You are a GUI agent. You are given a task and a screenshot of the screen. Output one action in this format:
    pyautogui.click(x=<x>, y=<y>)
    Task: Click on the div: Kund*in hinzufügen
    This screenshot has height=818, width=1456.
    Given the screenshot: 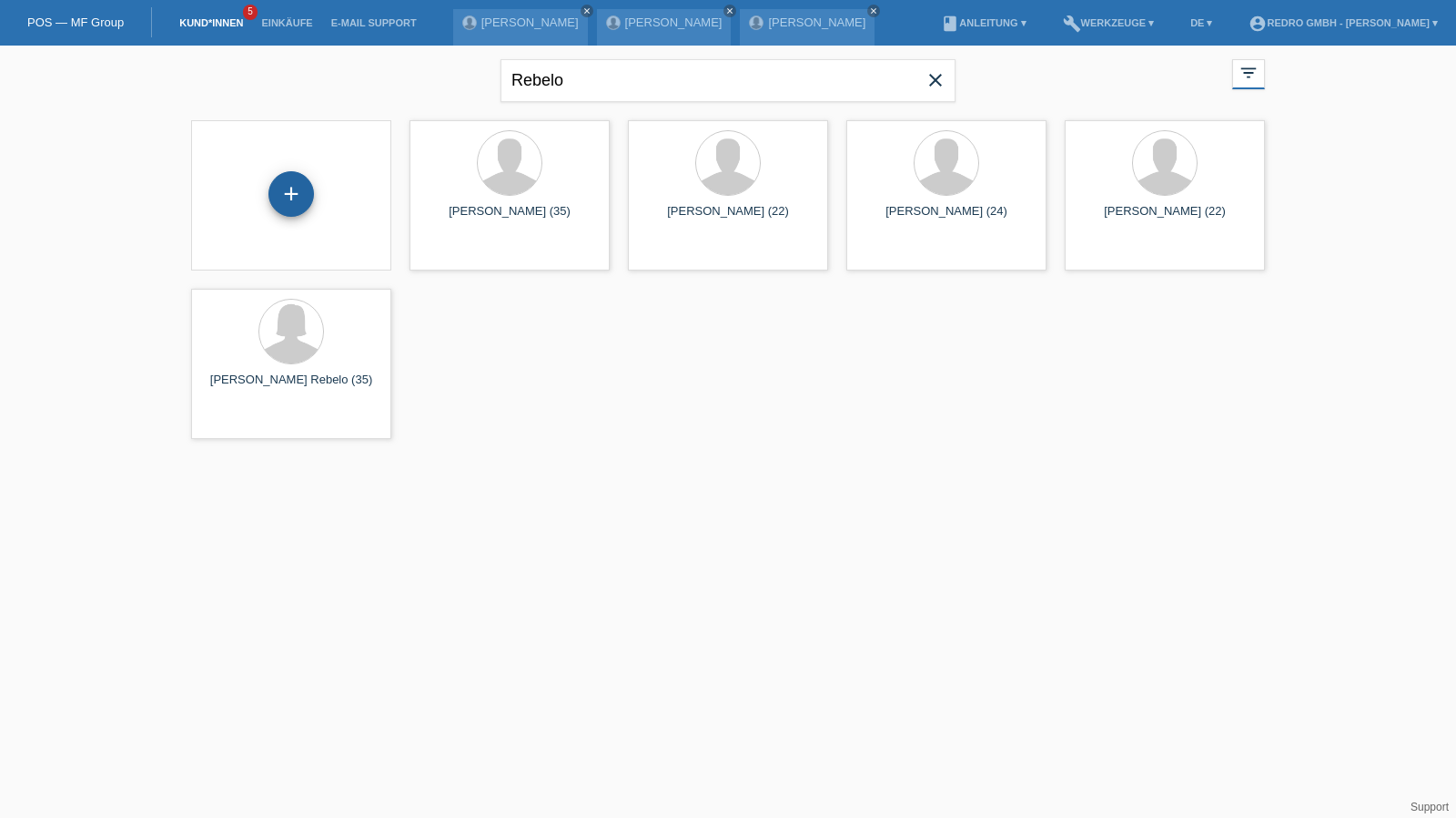 What is the action you would take?
    pyautogui.click(x=291, y=194)
    